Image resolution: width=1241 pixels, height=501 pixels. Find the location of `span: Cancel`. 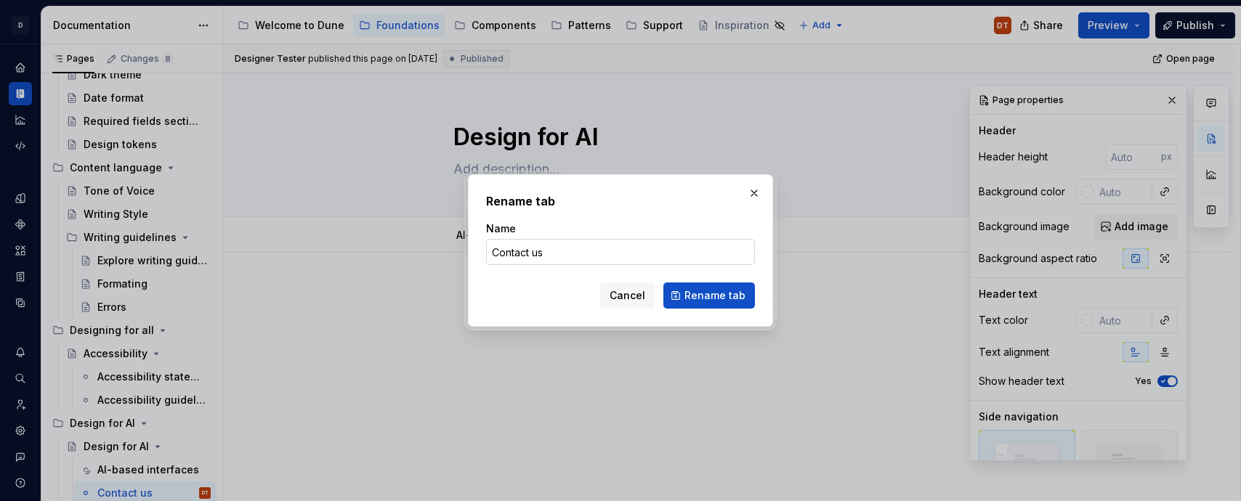

span: Cancel is located at coordinates (627, 296).